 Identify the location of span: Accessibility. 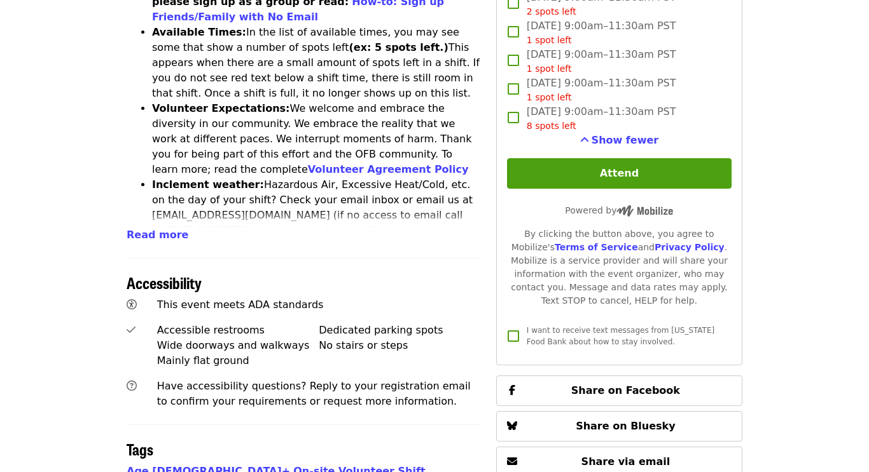
(164, 282).